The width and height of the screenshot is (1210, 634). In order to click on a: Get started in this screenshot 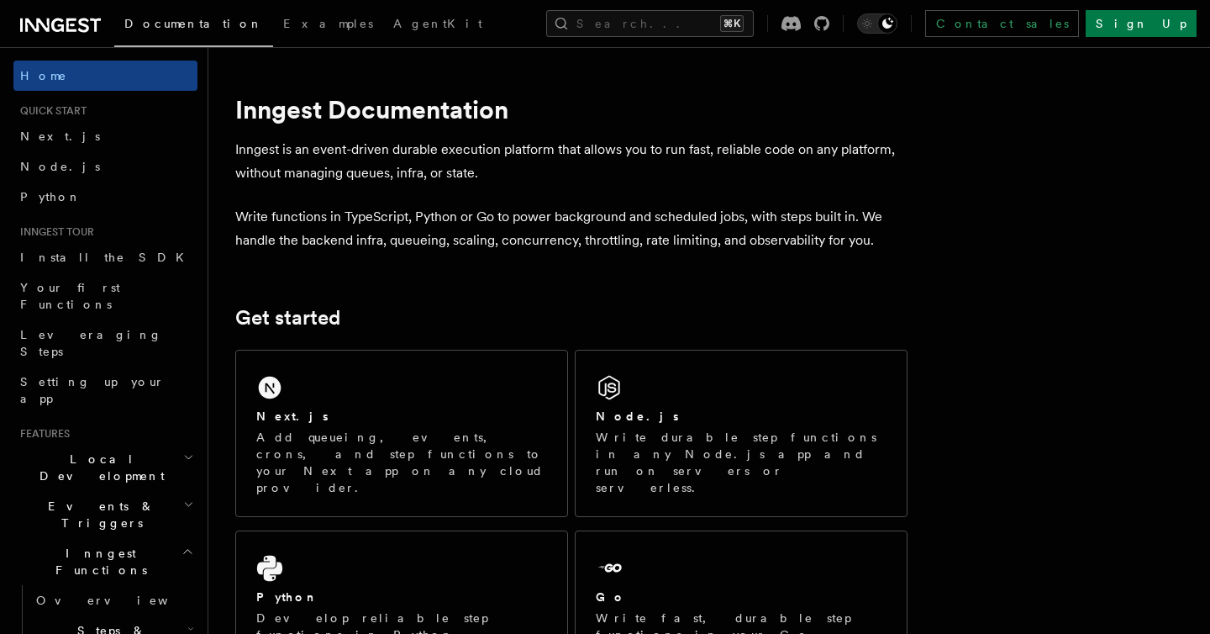, I will do `click(287, 318)`.